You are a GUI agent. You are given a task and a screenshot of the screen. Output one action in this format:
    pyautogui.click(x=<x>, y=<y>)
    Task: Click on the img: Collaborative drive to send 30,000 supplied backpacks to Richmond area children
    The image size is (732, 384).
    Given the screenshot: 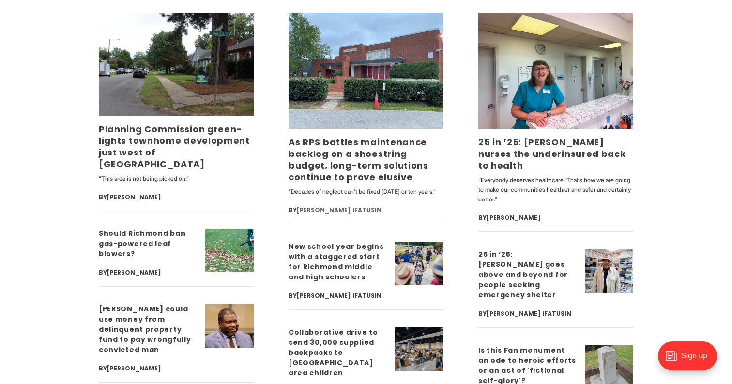 What is the action you would take?
    pyautogui.click(x=419, y=349)
    